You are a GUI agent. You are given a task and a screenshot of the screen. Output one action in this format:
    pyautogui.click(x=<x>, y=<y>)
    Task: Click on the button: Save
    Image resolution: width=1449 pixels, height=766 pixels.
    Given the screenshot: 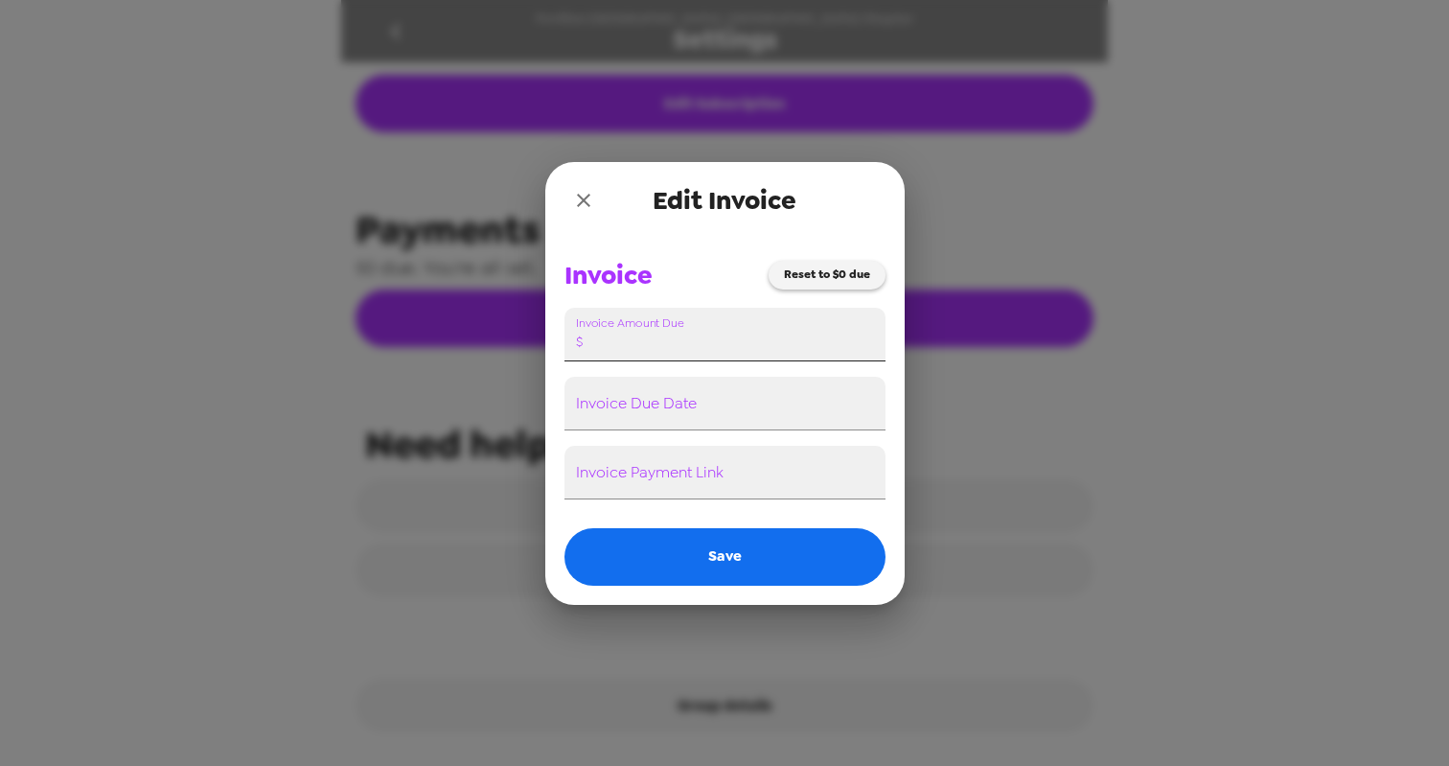 What is the action you would take?
    pyautogui.click(x=725, y=557)
    